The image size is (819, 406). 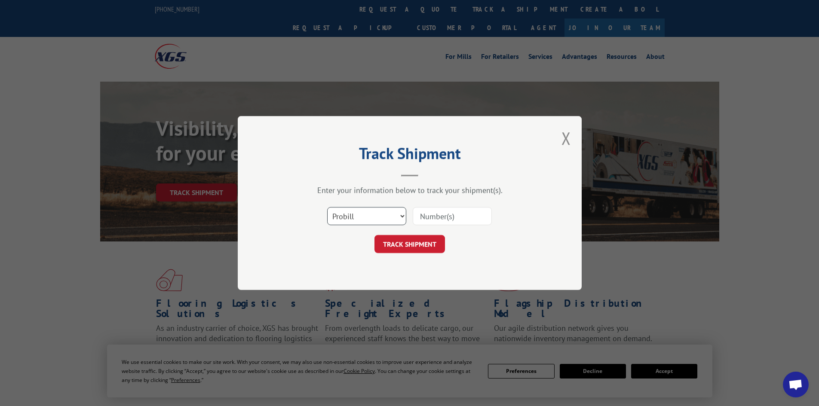 What do you see at coordinates (410, 156) in the screenshot?
I see `h2: Track Shipment` at bounding box center [410, 156].